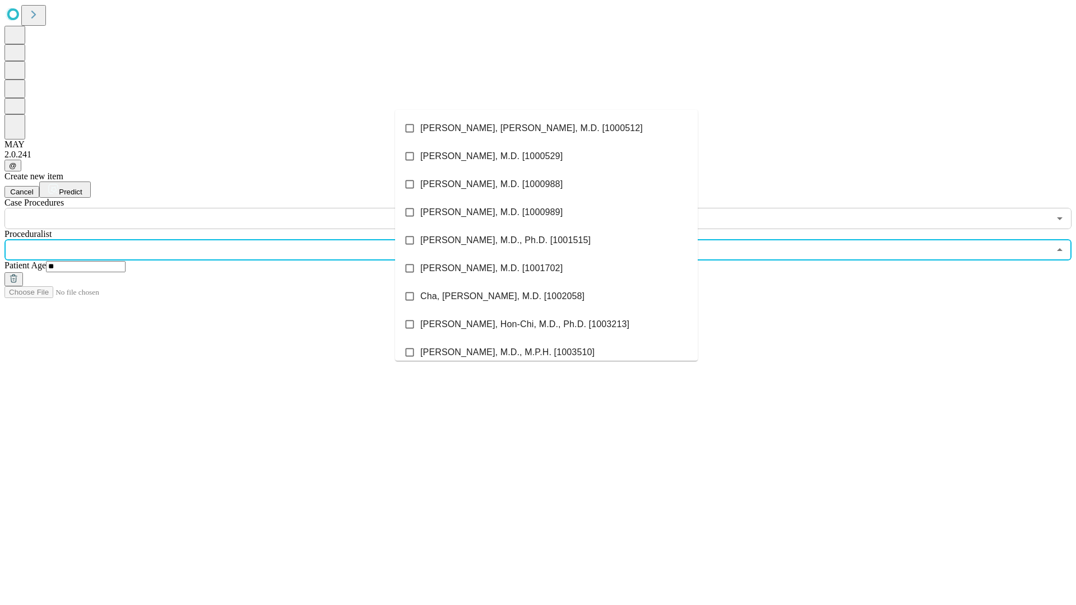 This screenshot has height=605, width=1076. What do you see at coordinates (34, 202) in the screenshot?
I see `span: Scheduled Procedure` at bounding box center [34, 202].